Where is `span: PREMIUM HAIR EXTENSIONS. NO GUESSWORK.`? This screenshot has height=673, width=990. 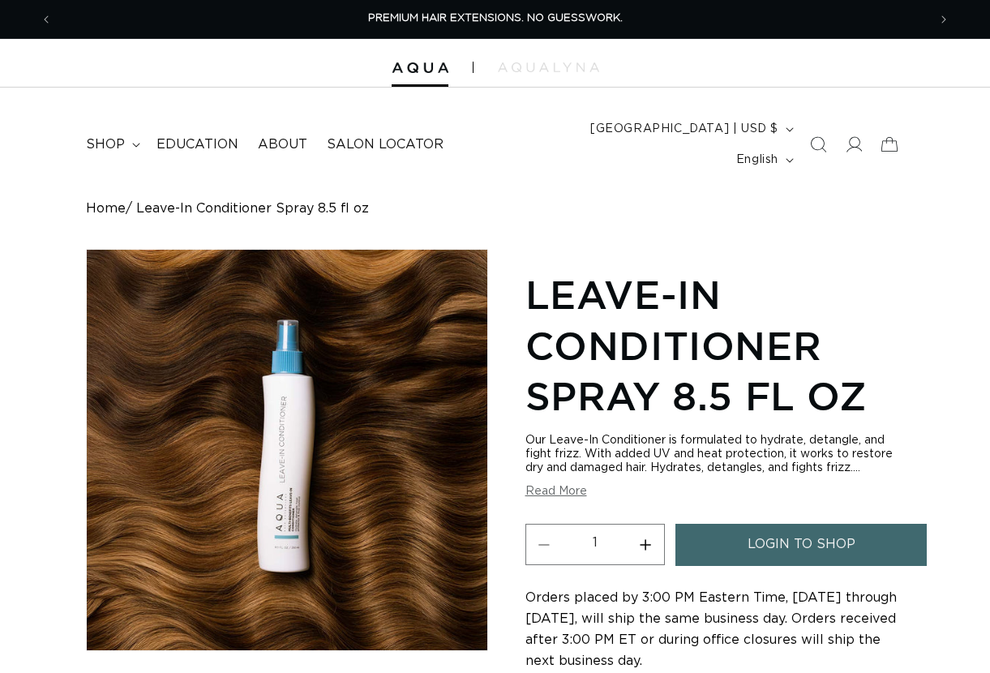 span: PREMIUM HAIR EXTENSIONS. NO GUESSWORK. is located at coordinates (495, 18).